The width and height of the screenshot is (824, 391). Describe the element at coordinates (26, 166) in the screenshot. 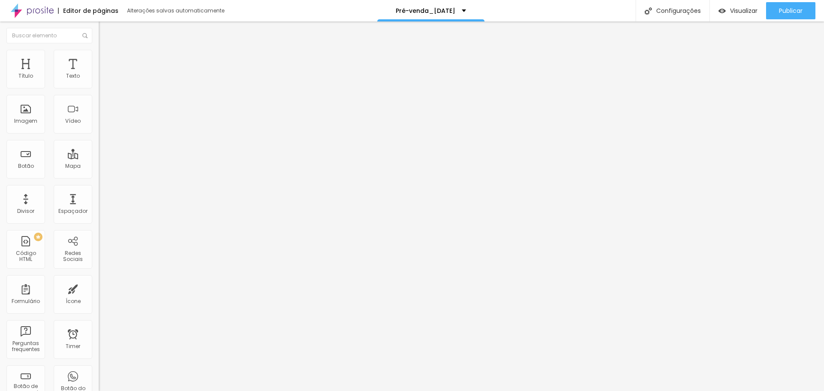

I see `div: Botão` at that location.